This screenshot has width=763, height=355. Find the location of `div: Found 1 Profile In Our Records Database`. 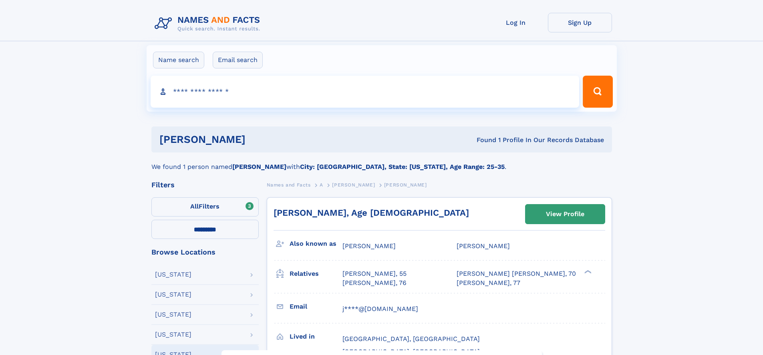

div: Found 1 Profile In Our Records Database is located at coordinates (482, 140).